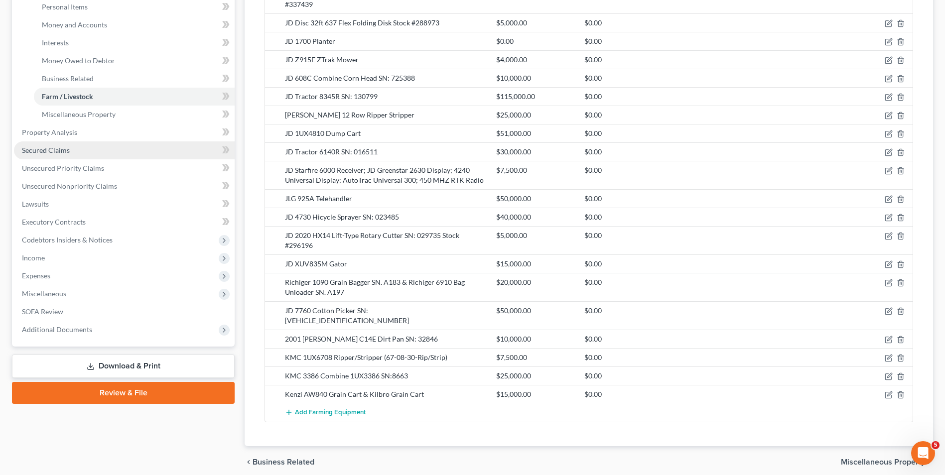 The image size is (945, 475). Describe the element at coordinates (535, 283) in the screenshot. I see `div: $20,000.00` at that location.